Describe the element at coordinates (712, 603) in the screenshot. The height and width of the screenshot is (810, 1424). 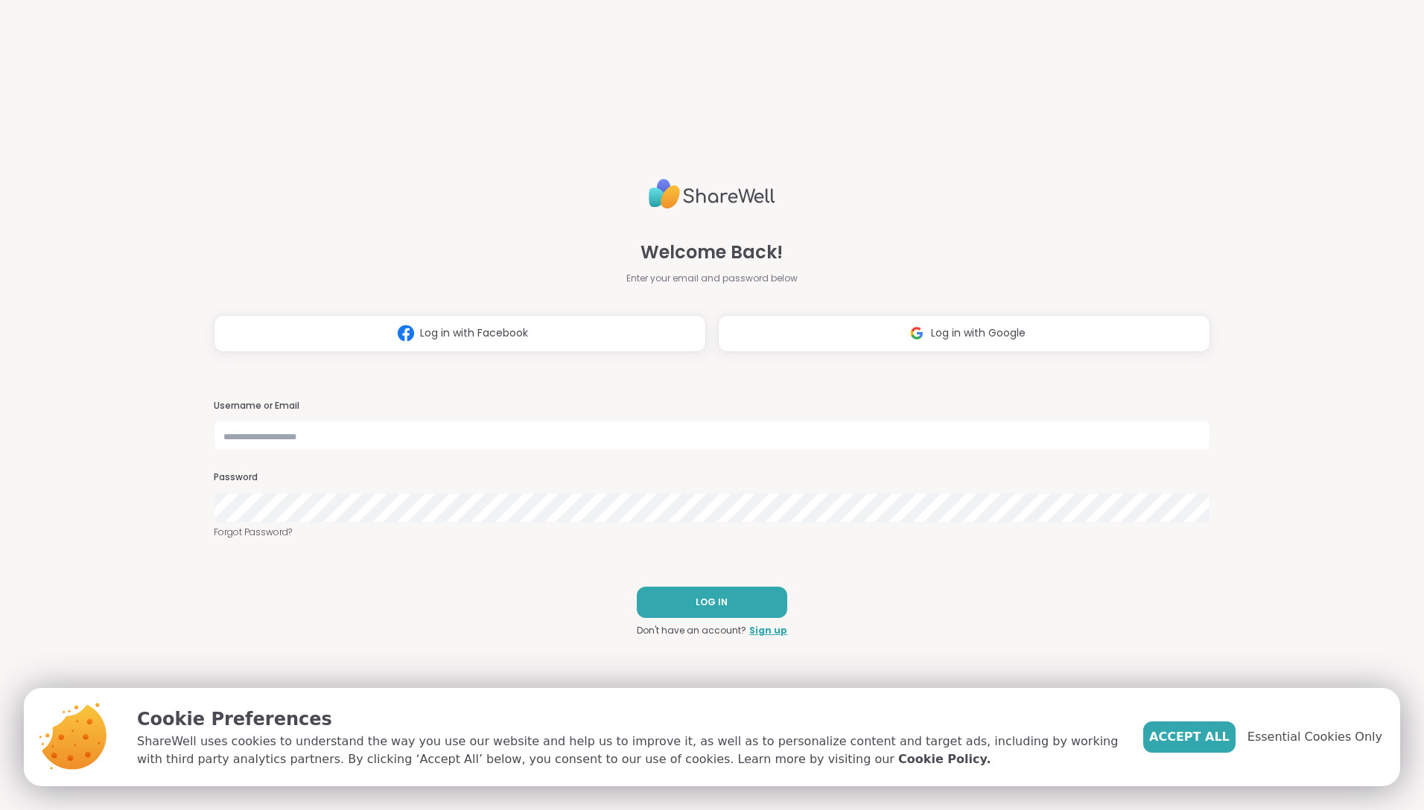
I see `button: LOG IN` at that location.